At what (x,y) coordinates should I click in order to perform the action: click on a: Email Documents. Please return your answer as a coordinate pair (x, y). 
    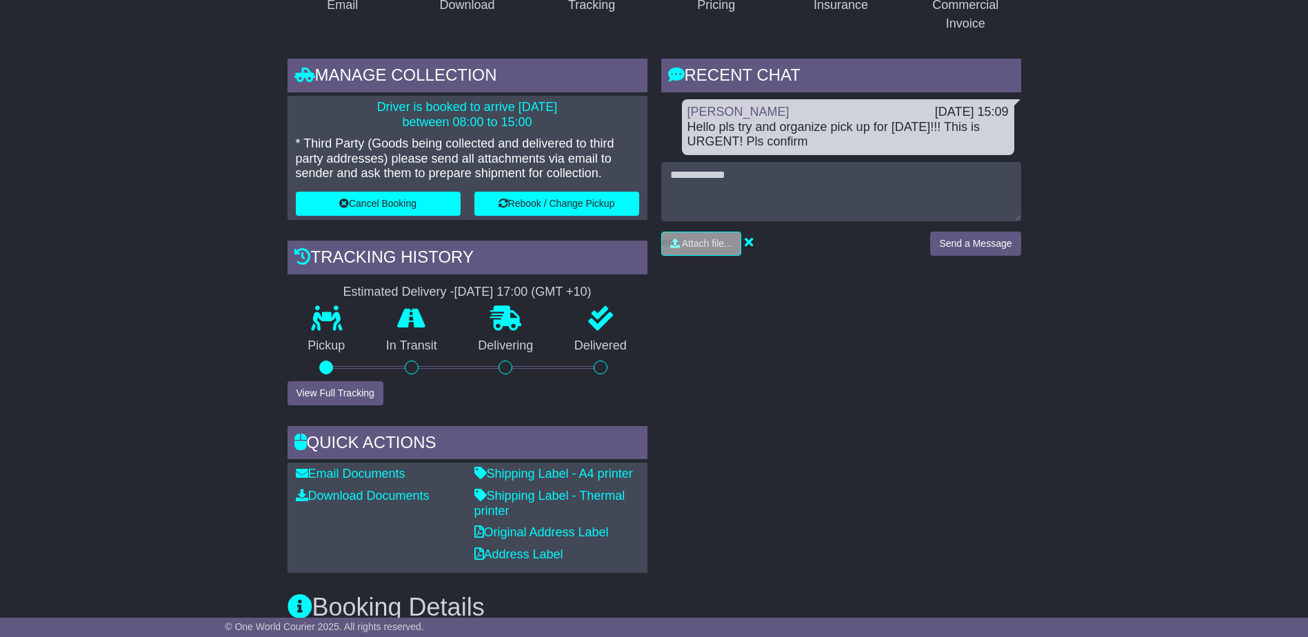
    Looking at the image, I should click on (350, 474).